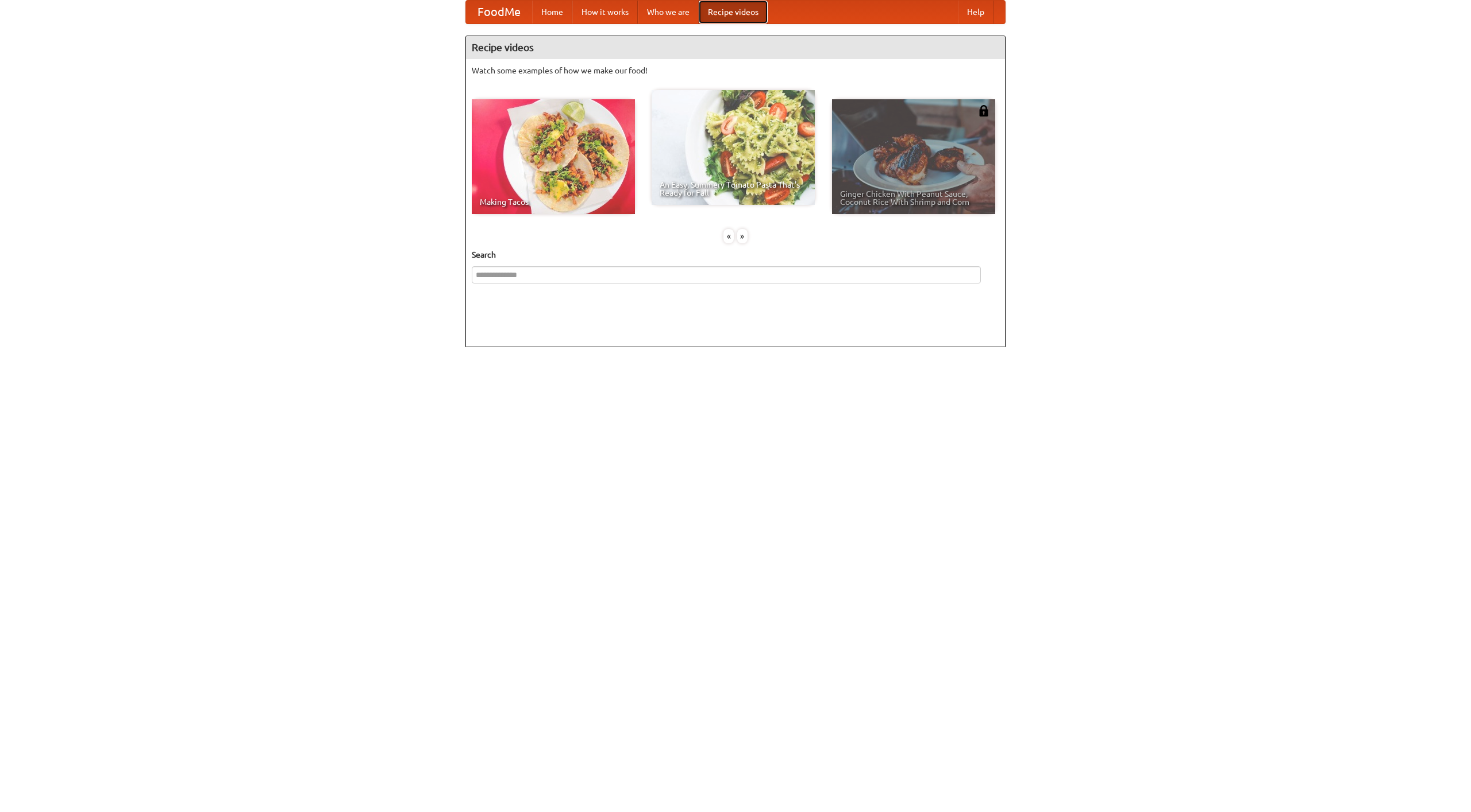 The image size is (1471, 812). Describe the element at coordinates (735, 255) in the screenshot. I see `h5: Search` at that location.